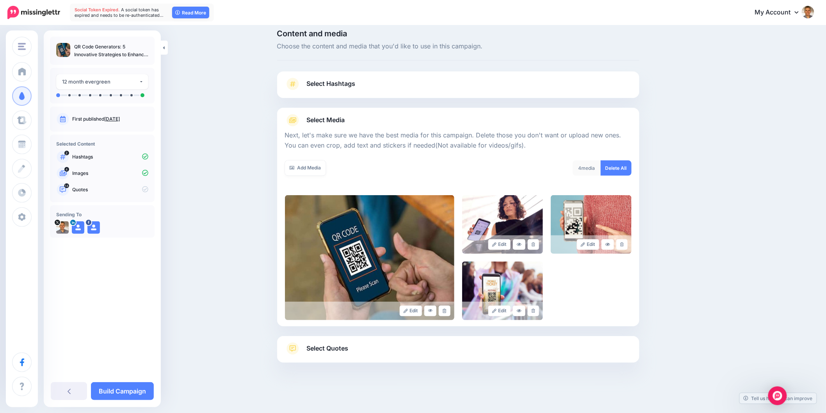  I want to click on img: menu.png, so click(22, 46).